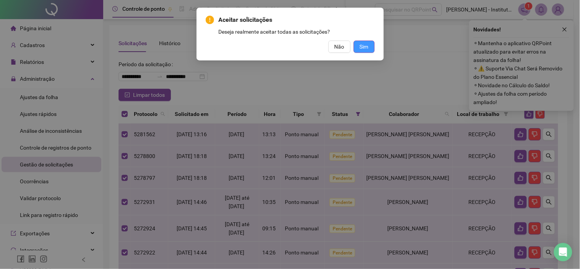 This screenshot has height=269, width=580. I want to click on span: Aceitar solicitações, so click(297, 20).